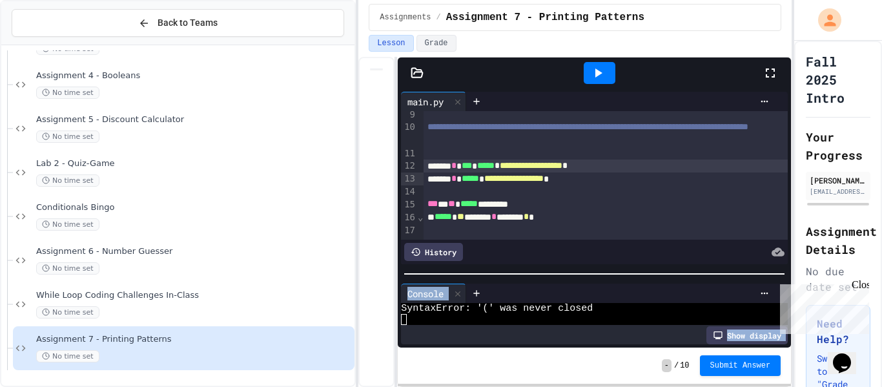 The height and width of the screenshot is (387, 882). What do you see at coordinates (437, 43) in the screenshot?
I see `button: Grade` at bounding box center [437, 43].